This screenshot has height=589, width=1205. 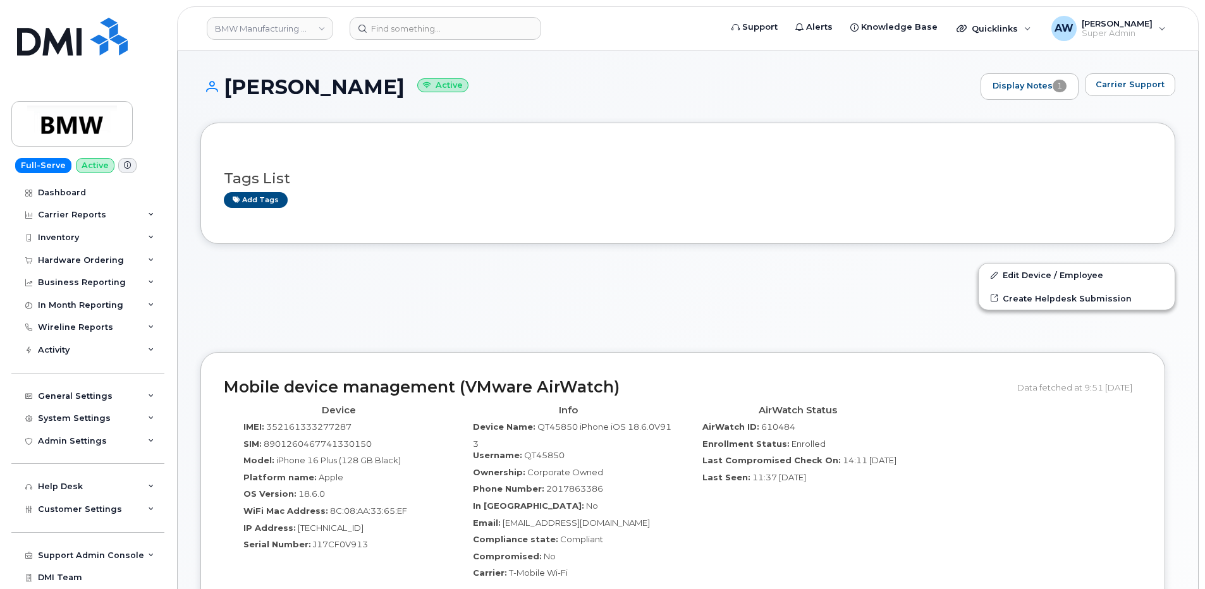 I want to click on label: Enrollment Status:, so click(x=746, y=444).